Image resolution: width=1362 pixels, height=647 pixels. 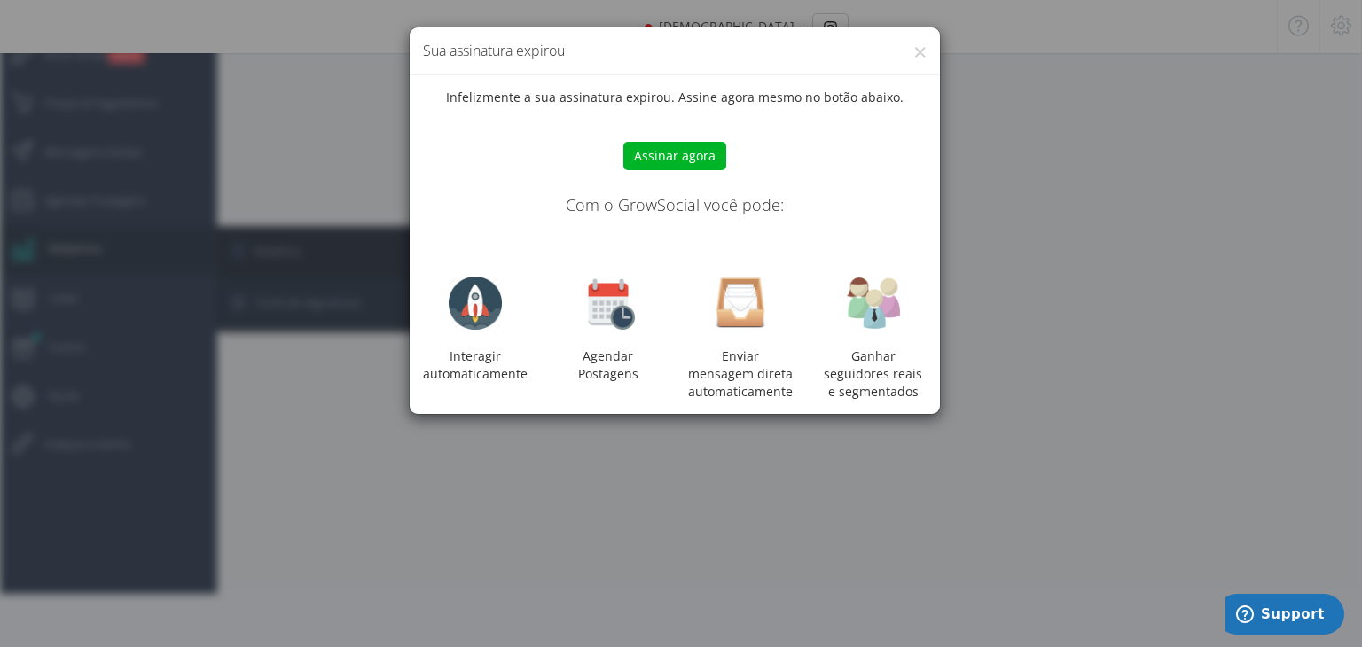 I want to click on img: inbox.png, so click(x=740, y=303).